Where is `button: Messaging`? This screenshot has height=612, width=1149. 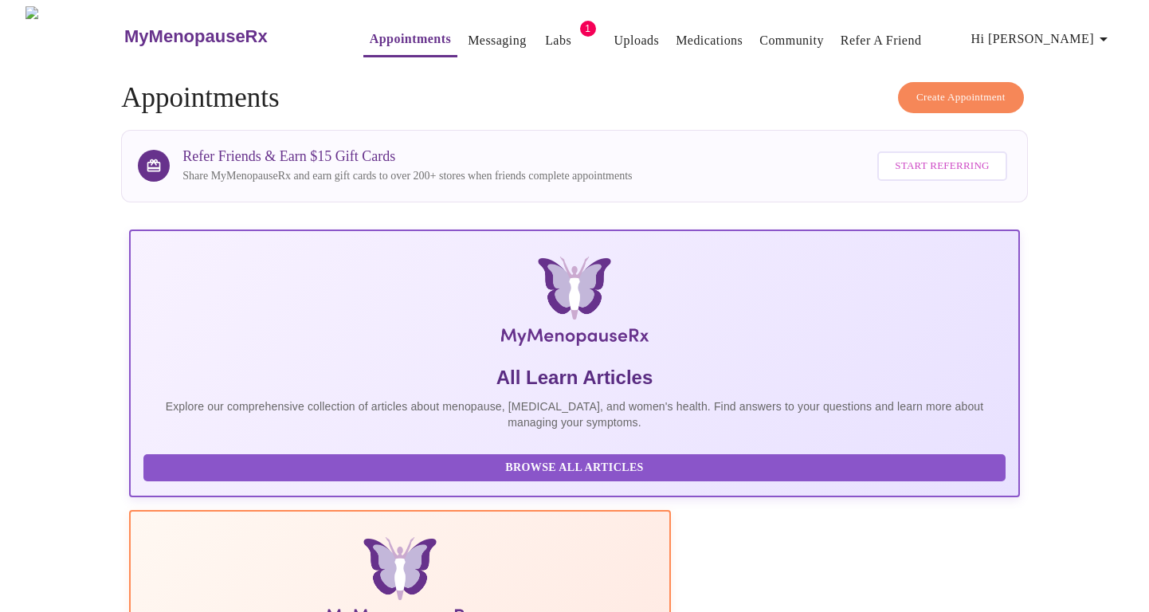
button: Messaging is located at coordinates (497, 41).